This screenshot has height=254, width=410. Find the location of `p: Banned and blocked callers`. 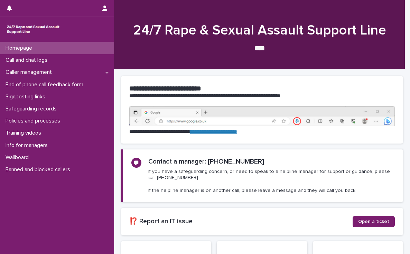

p: Banned and blocked callers is located at coordinates (39, 170).